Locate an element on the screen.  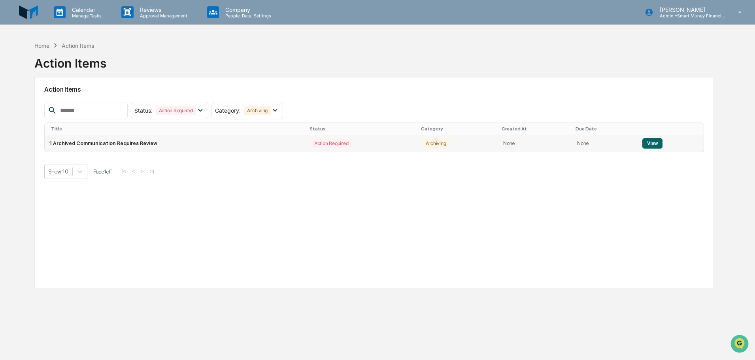
img: f2157a4c-a0d3-4daa-907e-bb6f0de503a5-1751232295721 is located at coordinates (10, 10).